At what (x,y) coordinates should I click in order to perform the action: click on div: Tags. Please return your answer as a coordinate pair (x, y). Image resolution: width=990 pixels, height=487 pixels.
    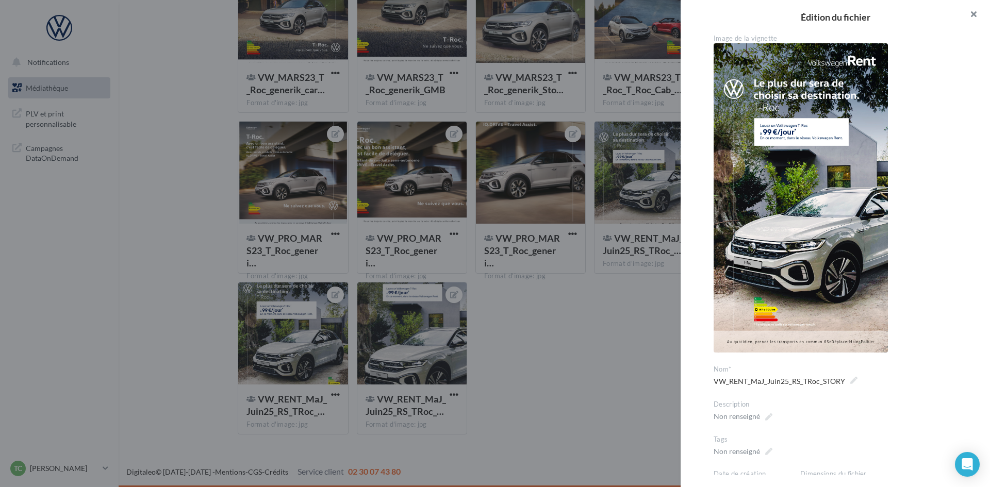
    Looking at the image, I should click on (839, 440).